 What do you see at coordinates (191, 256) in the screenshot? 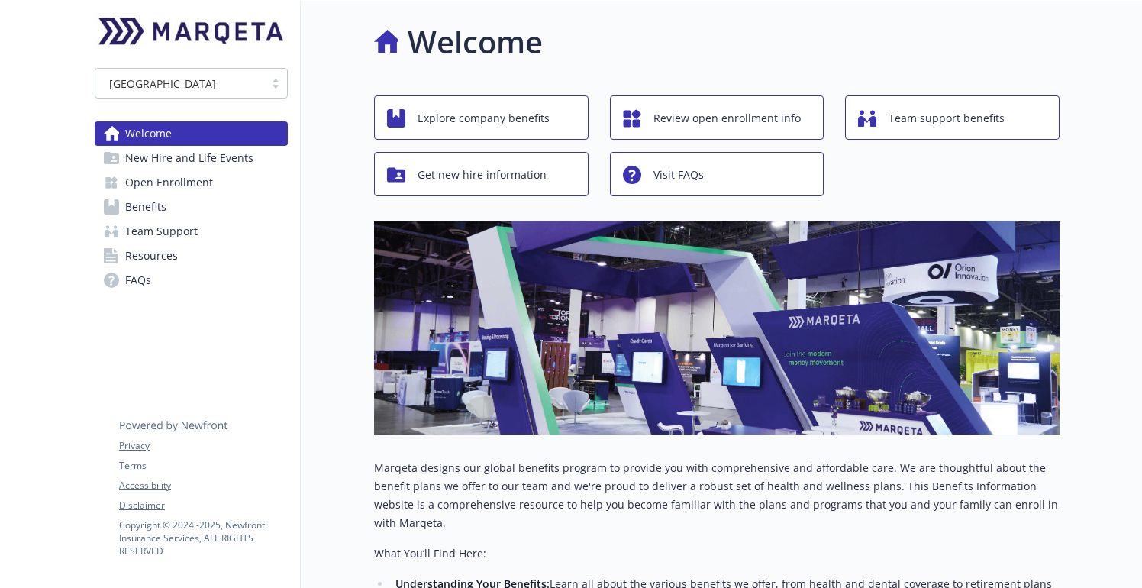
I see `a: Resources` at bounding box center [191, 256].